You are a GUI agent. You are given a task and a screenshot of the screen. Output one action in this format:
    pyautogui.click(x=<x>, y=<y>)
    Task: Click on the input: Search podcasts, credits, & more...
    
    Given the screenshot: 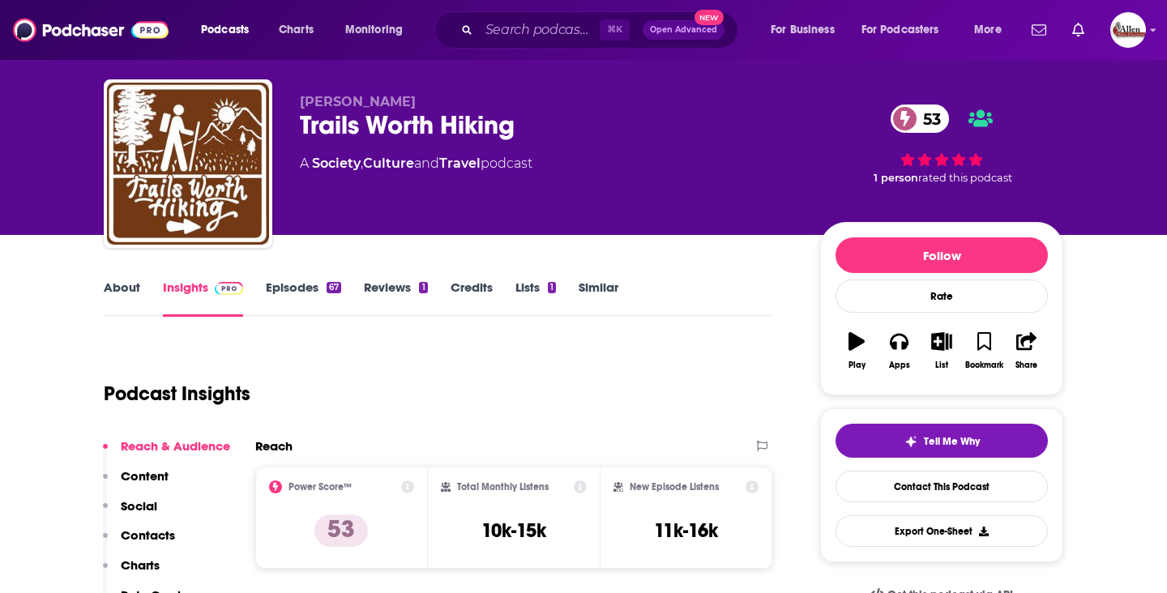 What is the action you would take?
    pyautogui.click(x=539, y=30)
    